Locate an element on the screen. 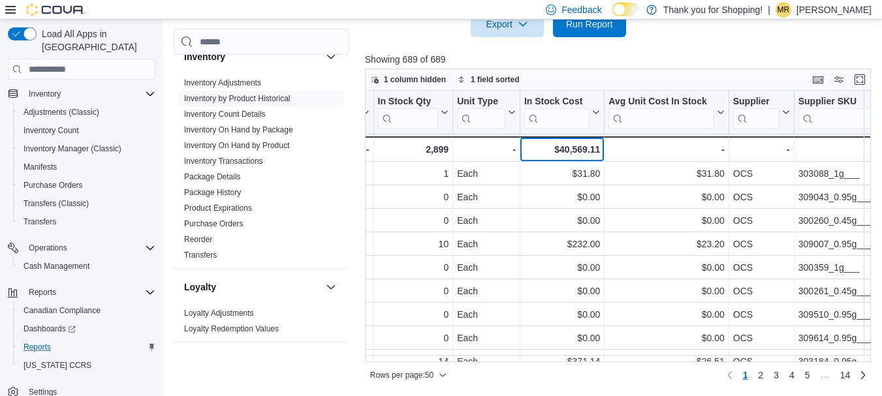 This screenshot has width=882, height=396. a: Loyalty Adjustments is located at coordinates (219, 314).